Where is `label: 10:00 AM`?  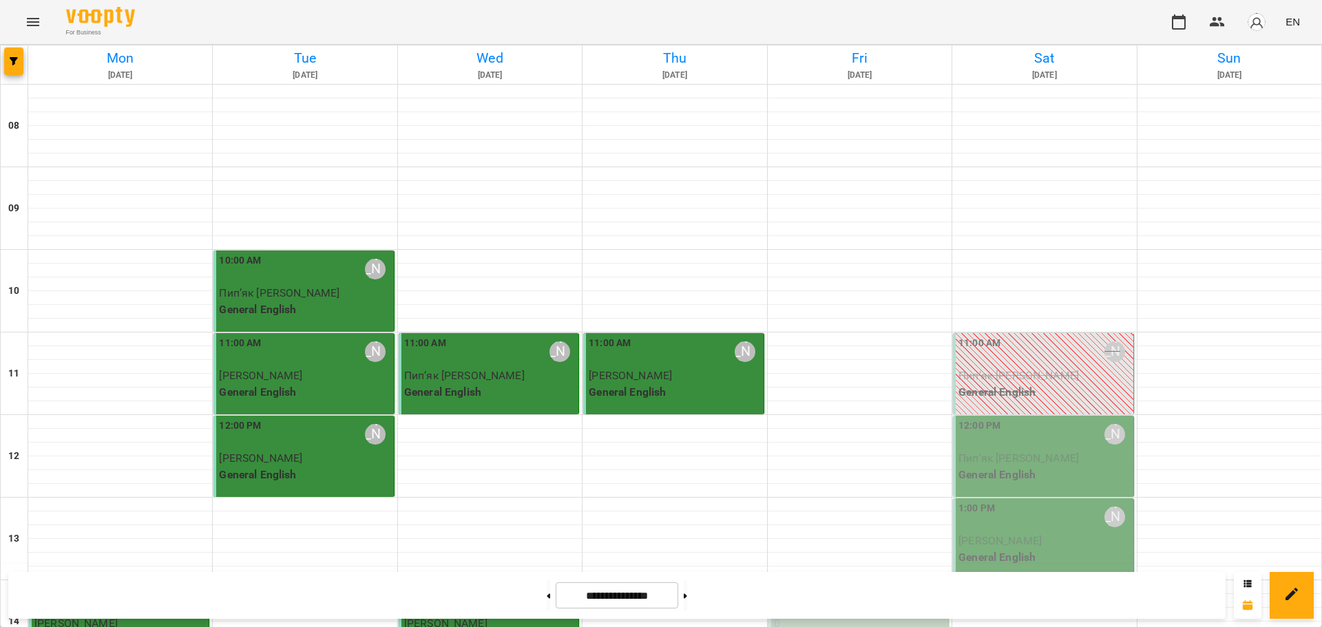
label: 10:00 AM is located at coordinates (240, 261).